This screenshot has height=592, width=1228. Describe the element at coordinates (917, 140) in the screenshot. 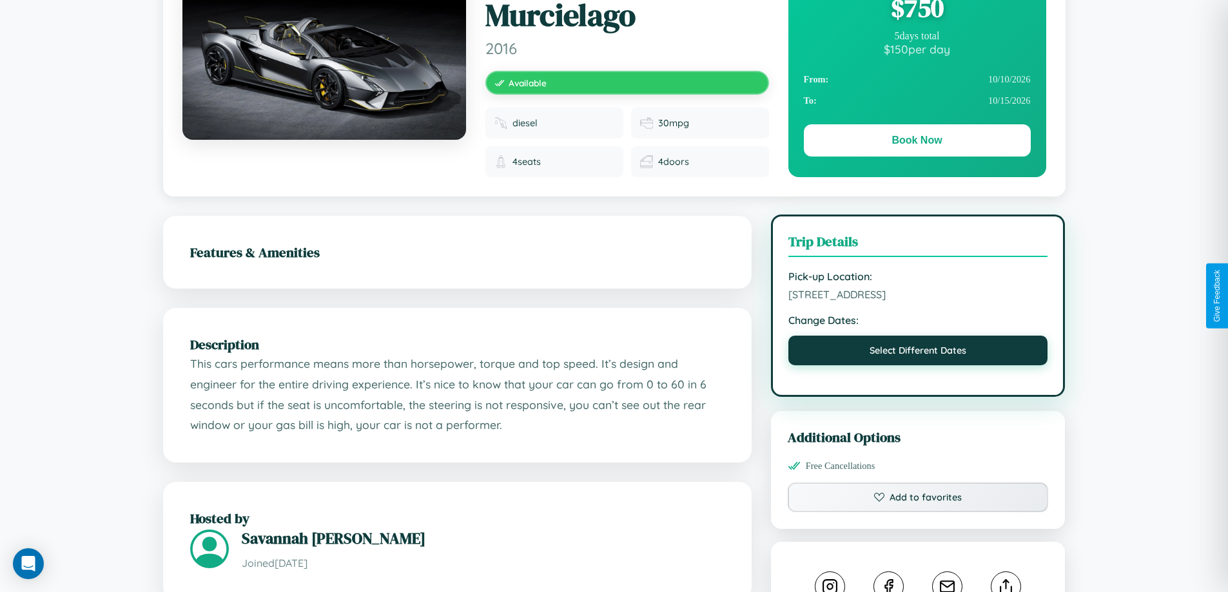

I see `button: Book Now` at that location.